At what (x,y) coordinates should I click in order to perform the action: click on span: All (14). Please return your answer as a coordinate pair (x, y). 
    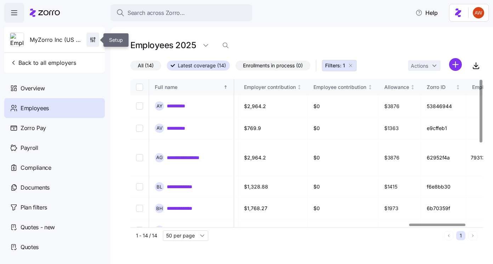
    Looking at the image, I should click on (146, 66).